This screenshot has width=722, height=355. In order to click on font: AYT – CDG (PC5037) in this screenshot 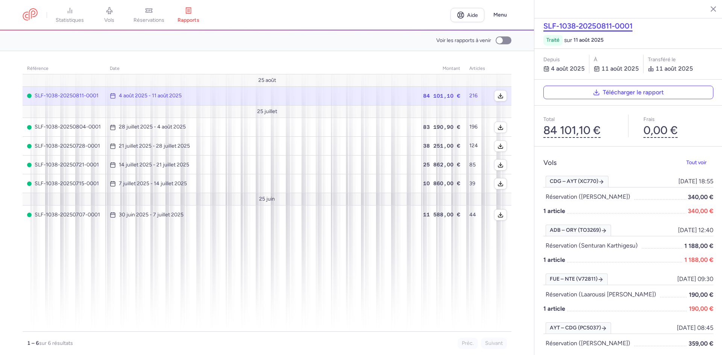, I will do `click(576, 328)`.